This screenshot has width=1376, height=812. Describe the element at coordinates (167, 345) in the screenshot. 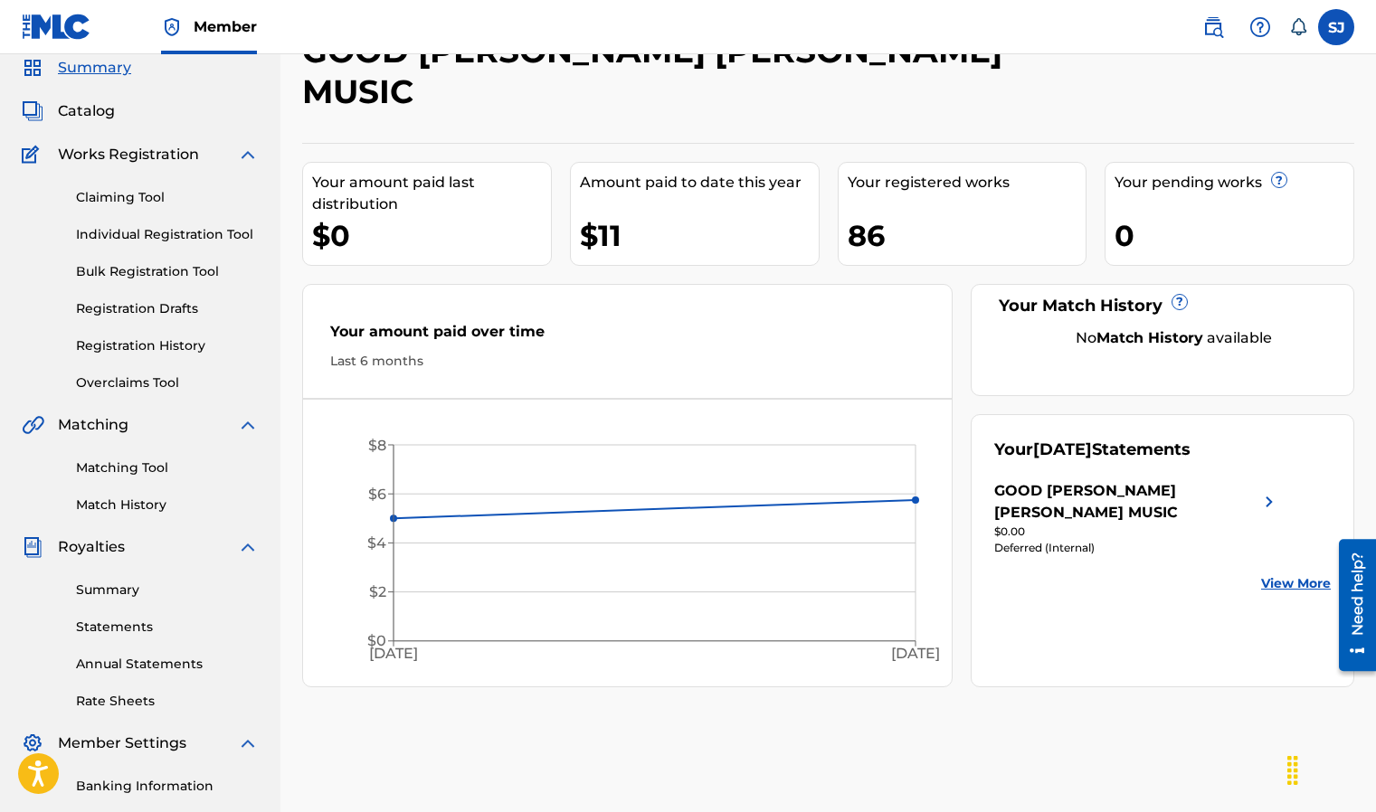

I see `a: Registration History` at that location.